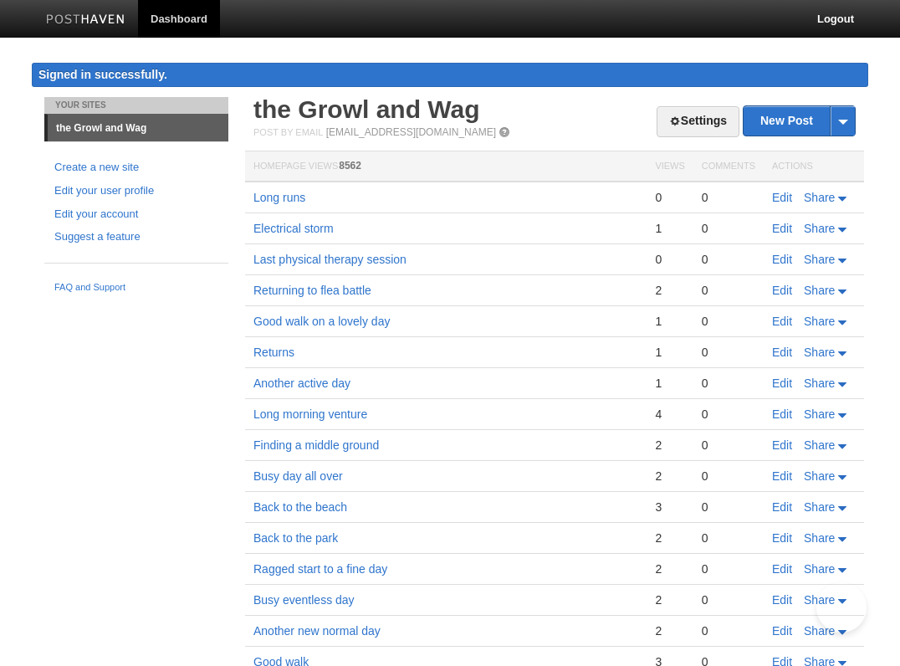 The height and width of the screenshot is (666, 900). What do you see at coordinates (316, 445) in the screenshot?
I see `a: Finding a middle ground` at bounding box center [316, 445].